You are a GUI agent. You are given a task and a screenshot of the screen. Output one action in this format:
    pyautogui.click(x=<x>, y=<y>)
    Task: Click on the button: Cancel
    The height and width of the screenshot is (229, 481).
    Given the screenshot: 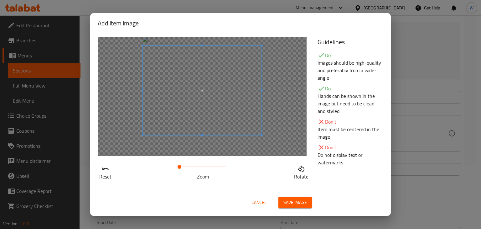 What is the action you would take?
    pyautogui.click(x=259, y=202)
    